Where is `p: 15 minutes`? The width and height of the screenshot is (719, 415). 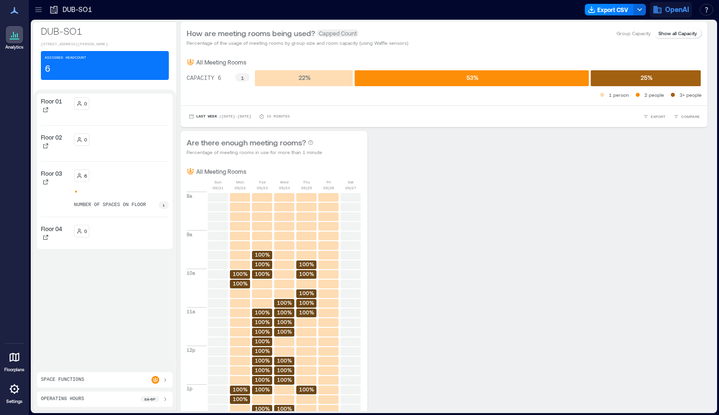 p: 15 minutes is located at coordinates (278, 116).